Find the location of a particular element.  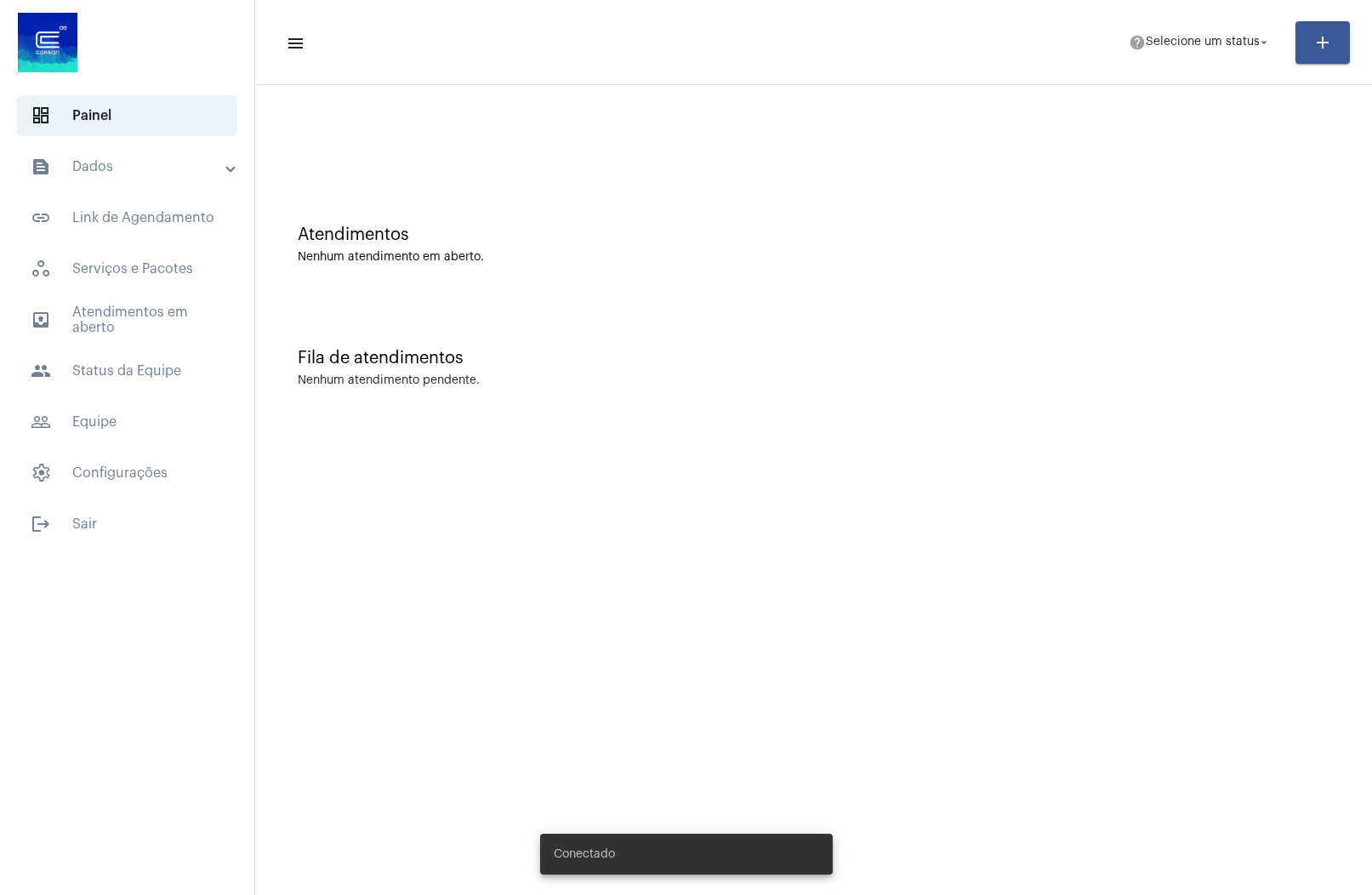

div: Fila de atendimentos is located at coordinates (813, 358).